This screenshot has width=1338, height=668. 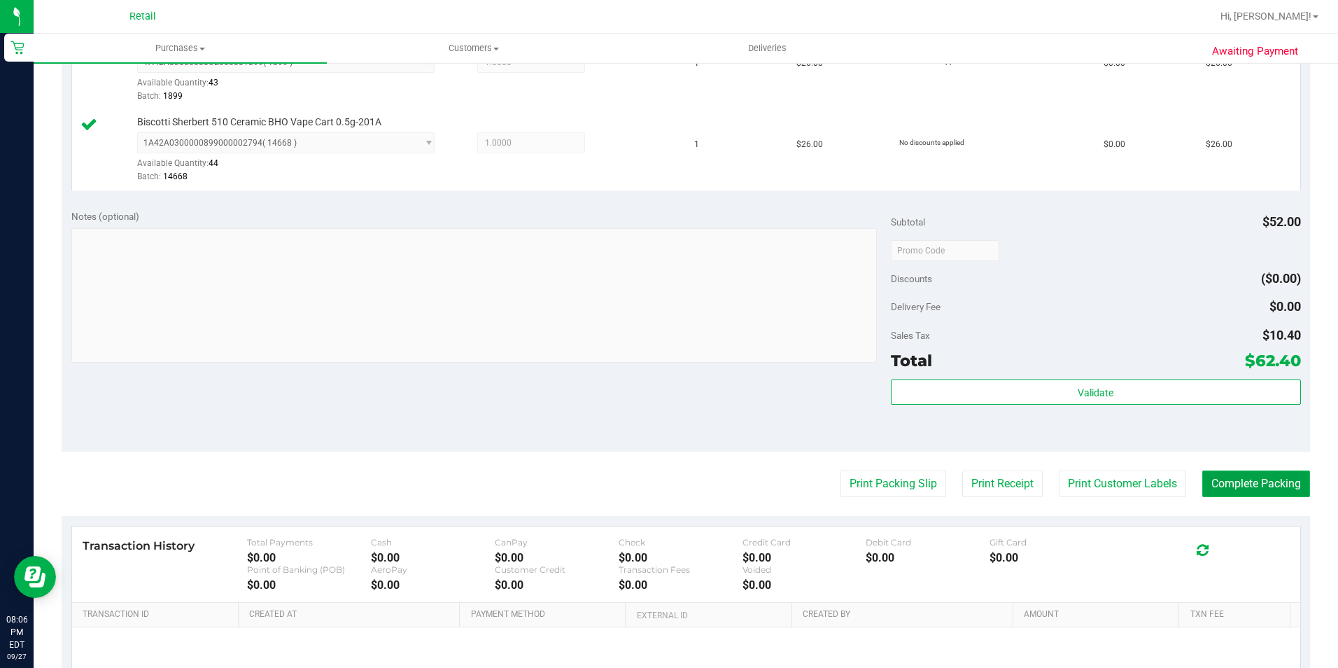 I want to click on div: CanPay, so click(x=556, y=542).